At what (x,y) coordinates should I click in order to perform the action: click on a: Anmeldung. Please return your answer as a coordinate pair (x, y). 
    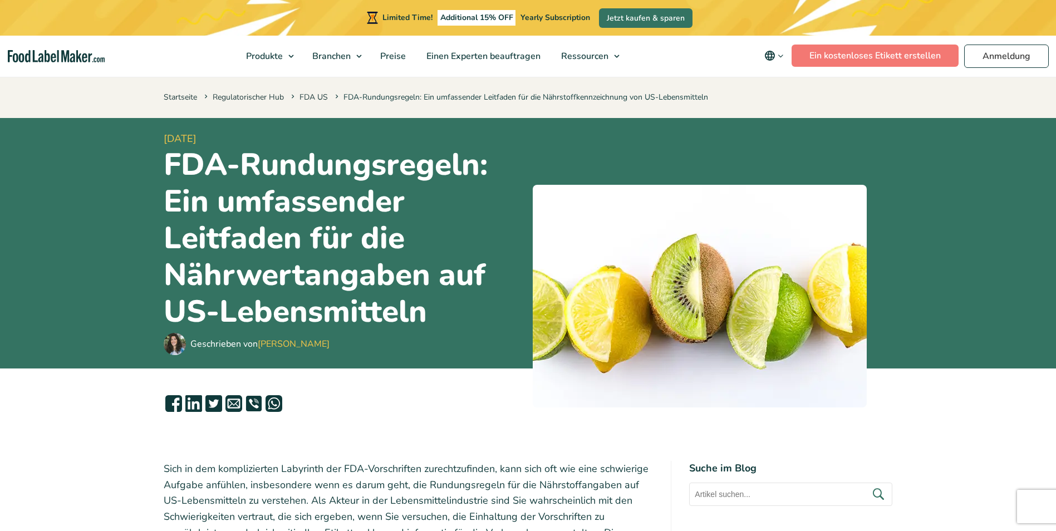
    Looking at the image, I should click on (1006, 56).